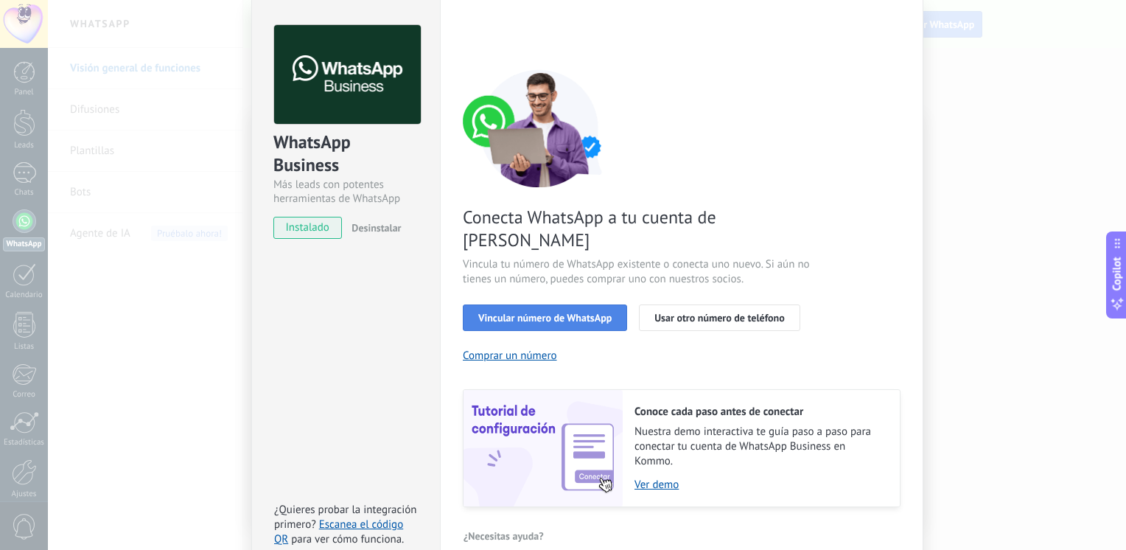 Image resolution: width=1126 pixels, height=550 pixels. I want to click on img: logo_main.png, so click(347, 74).